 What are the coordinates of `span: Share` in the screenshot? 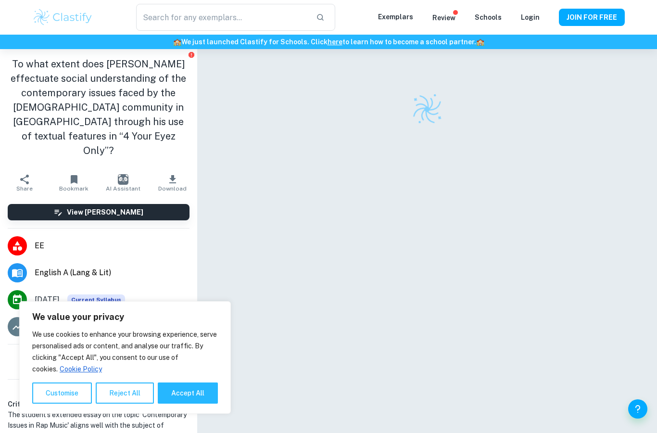 It's located at (25, 188).